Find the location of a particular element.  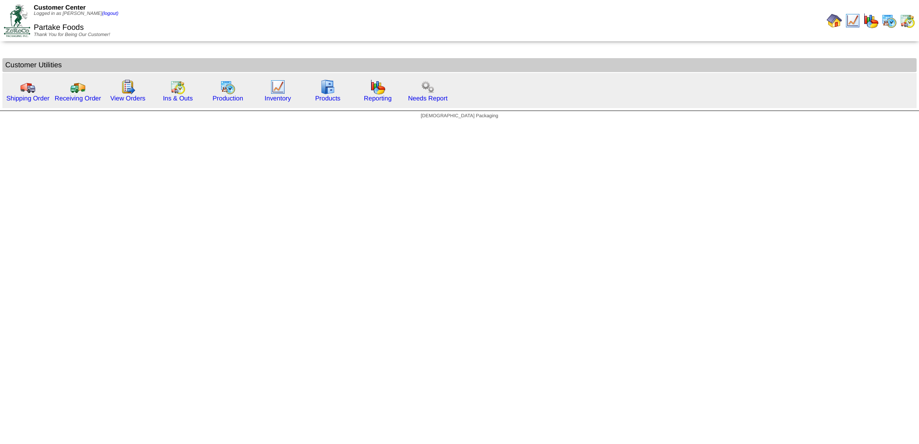

a: (logout) is located at coordinates (110, 13).